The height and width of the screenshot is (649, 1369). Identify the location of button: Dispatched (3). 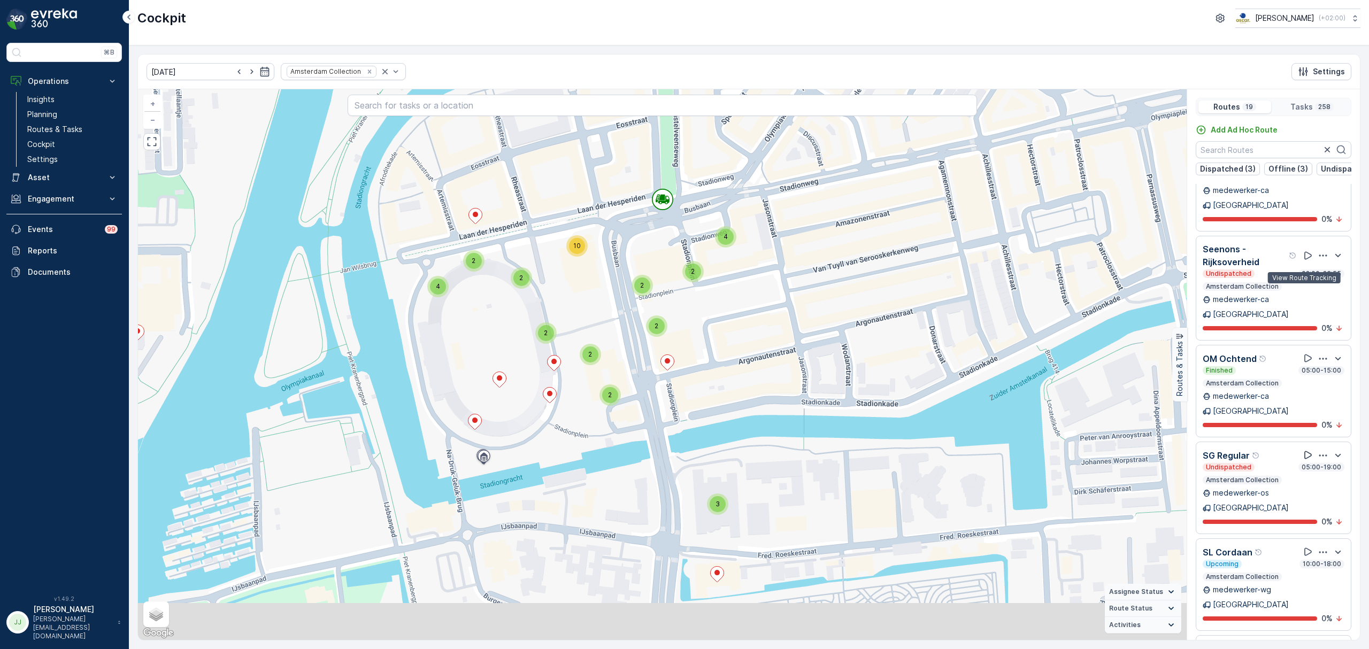
(1228, 169).